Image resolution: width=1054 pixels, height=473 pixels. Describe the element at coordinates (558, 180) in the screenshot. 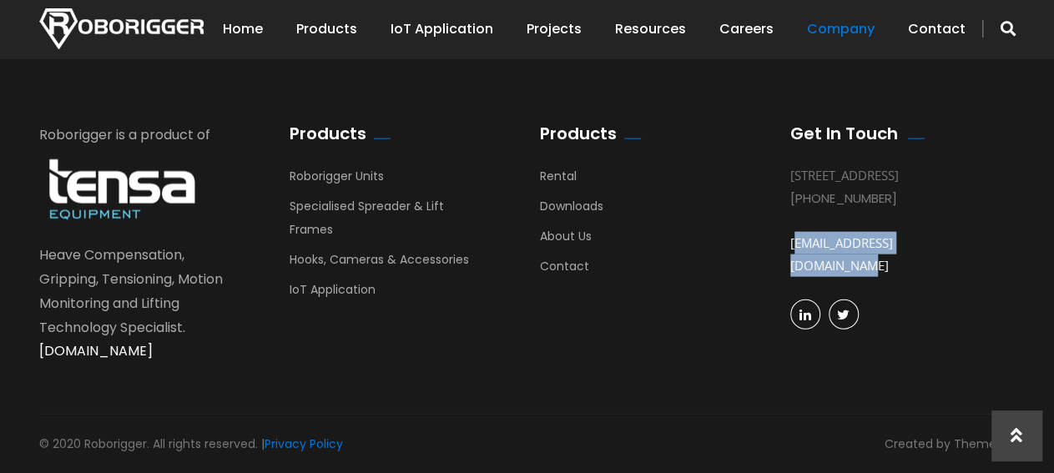

I see `a: Rental` at that location.